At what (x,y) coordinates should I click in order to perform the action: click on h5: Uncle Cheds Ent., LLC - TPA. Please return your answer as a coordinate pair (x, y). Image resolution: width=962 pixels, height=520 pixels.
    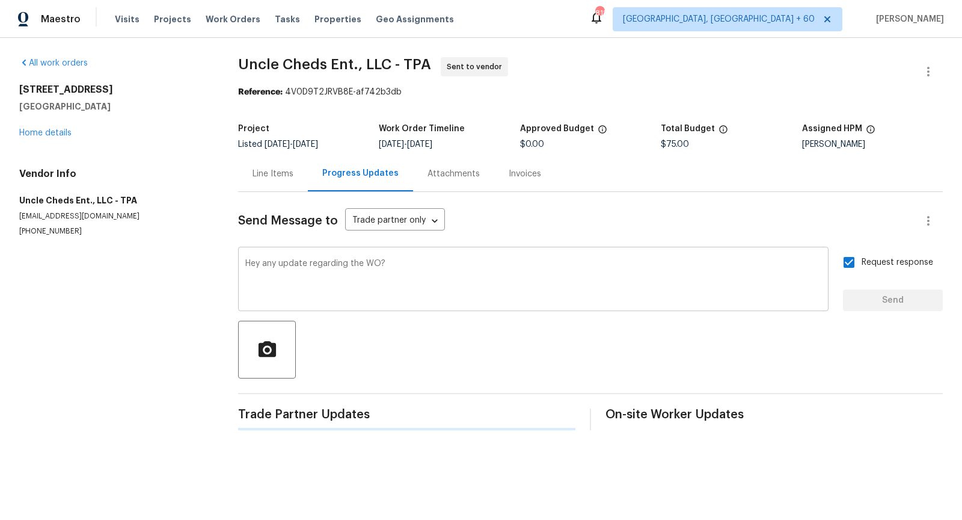
    Looking at the image, I should click on (114, 200).